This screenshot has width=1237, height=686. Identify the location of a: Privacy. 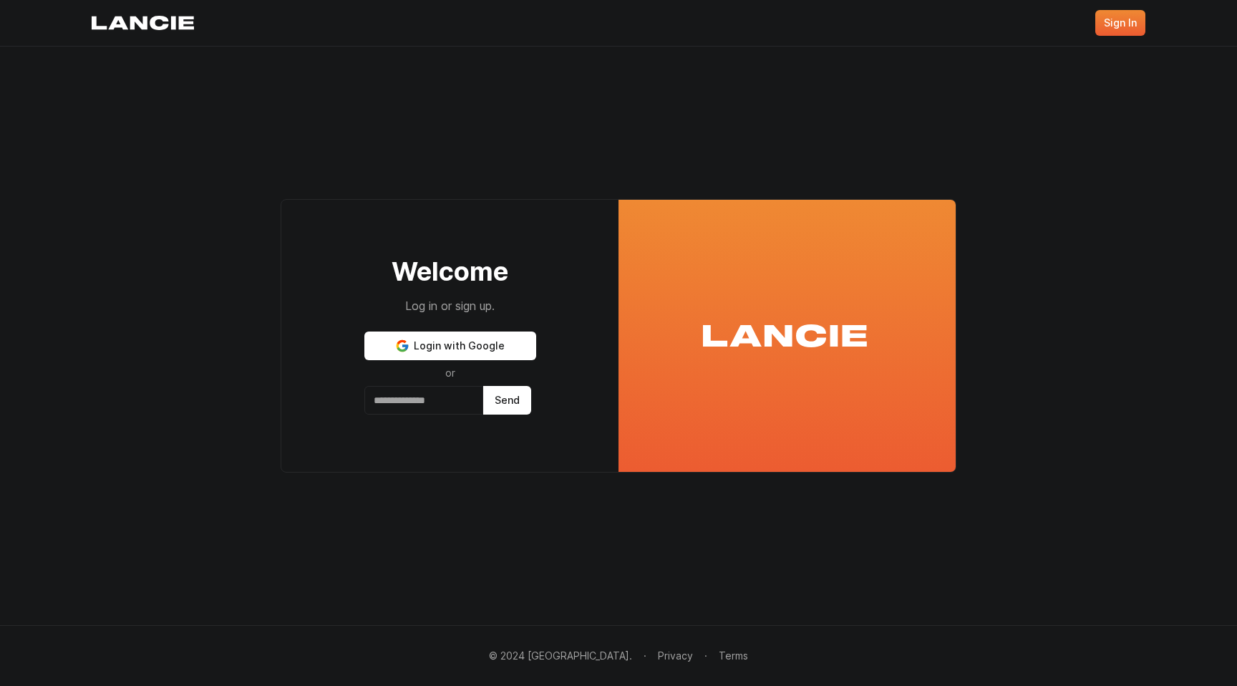
(675, 655).